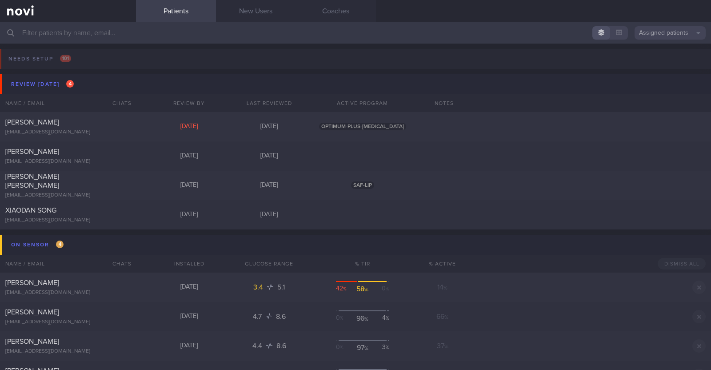 The image size is (711, 370). What do you see at coordinates (65, 58) in the screenshot?
I see `span: 101` at bounding box center [65, 58].